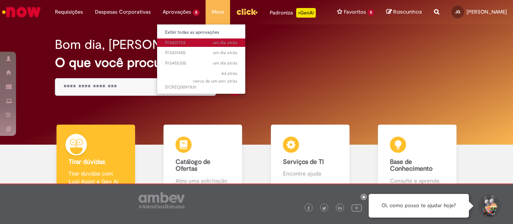 This screenshot has height=224, width=513. What do you see at coordinates (225, 43) in the screenshot?
I see `time: 27/08/2025 18:14:44` at bounding box center [225, 43].